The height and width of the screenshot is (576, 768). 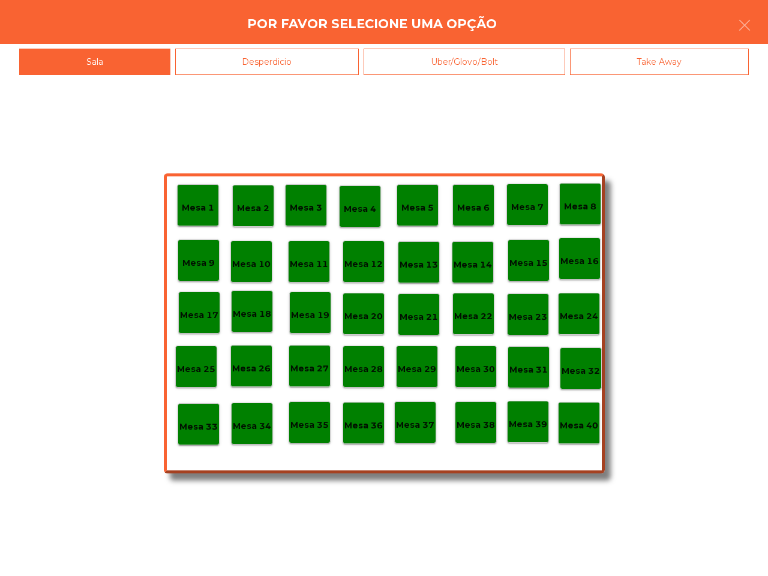 What do you see at coordinates (309, 264) in the screenshot?
I see `p: Mesa 11` at bounding box center [309, 264].